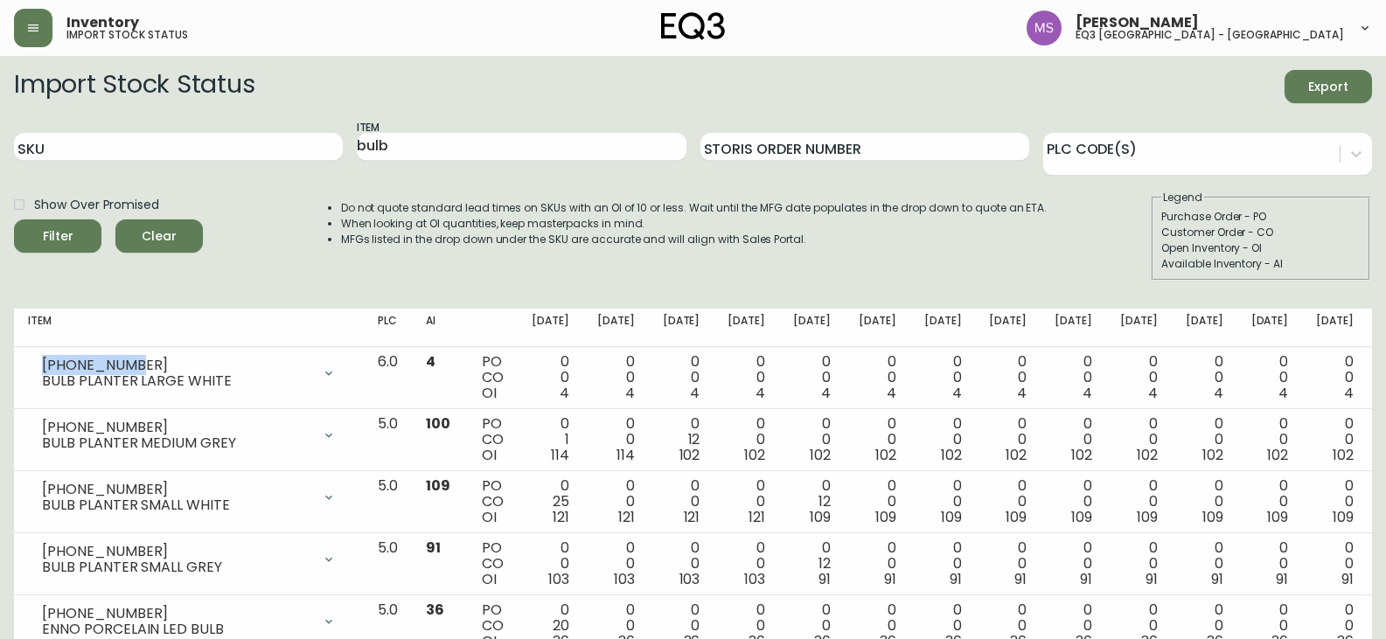 The height and width of the screenshot is (639, 1386). I want to click on div: 0 1, so click(550, 440).